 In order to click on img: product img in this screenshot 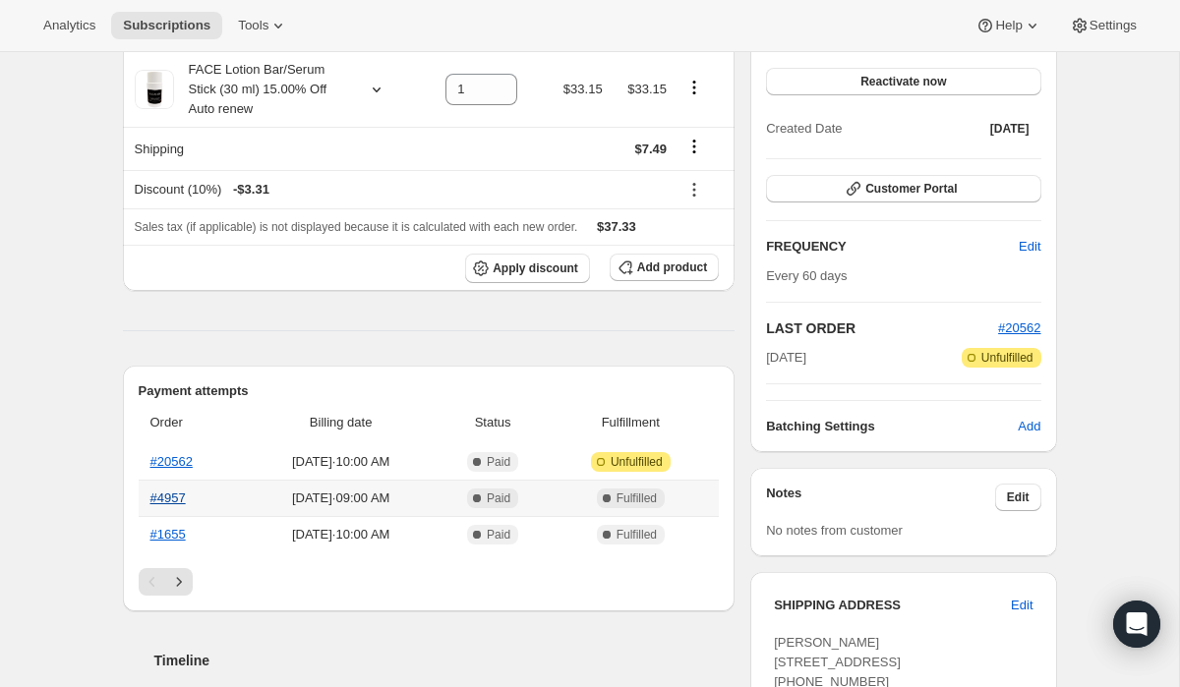, I will do `click(154, 89)`.